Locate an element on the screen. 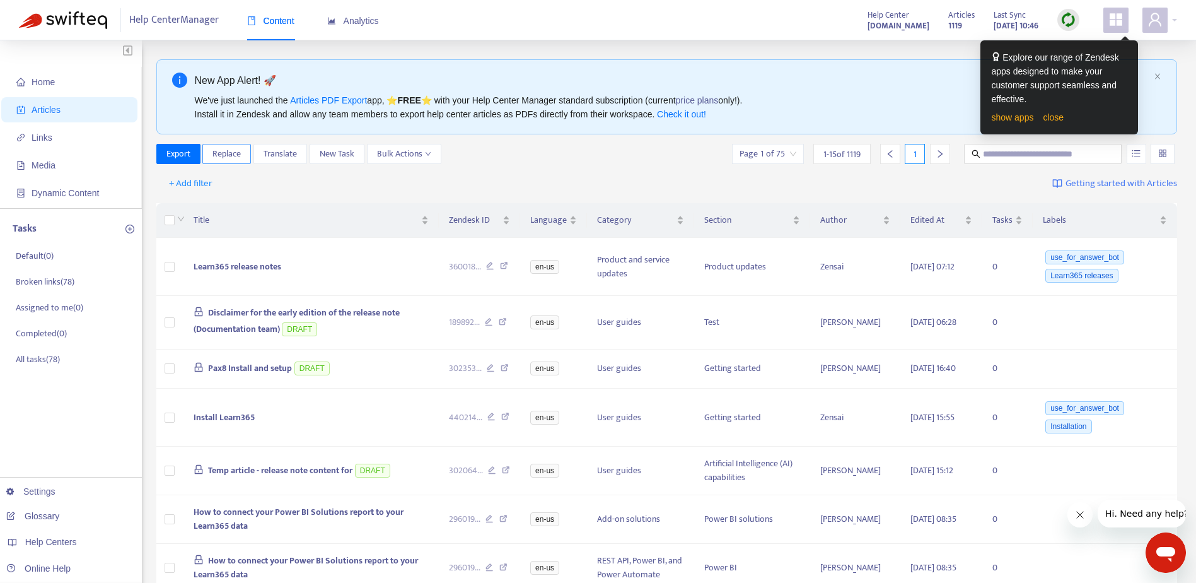 The height and width of the screenshot is (583, 1196). span: left is located at coordinates (890, 154).